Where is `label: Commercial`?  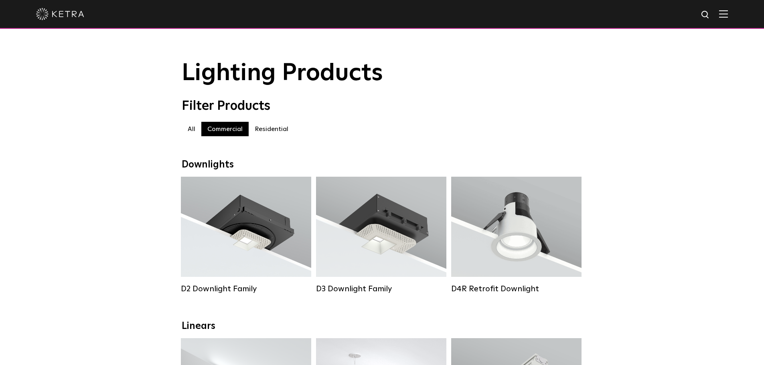
label: Commercial is located at coordinates (225, 129).